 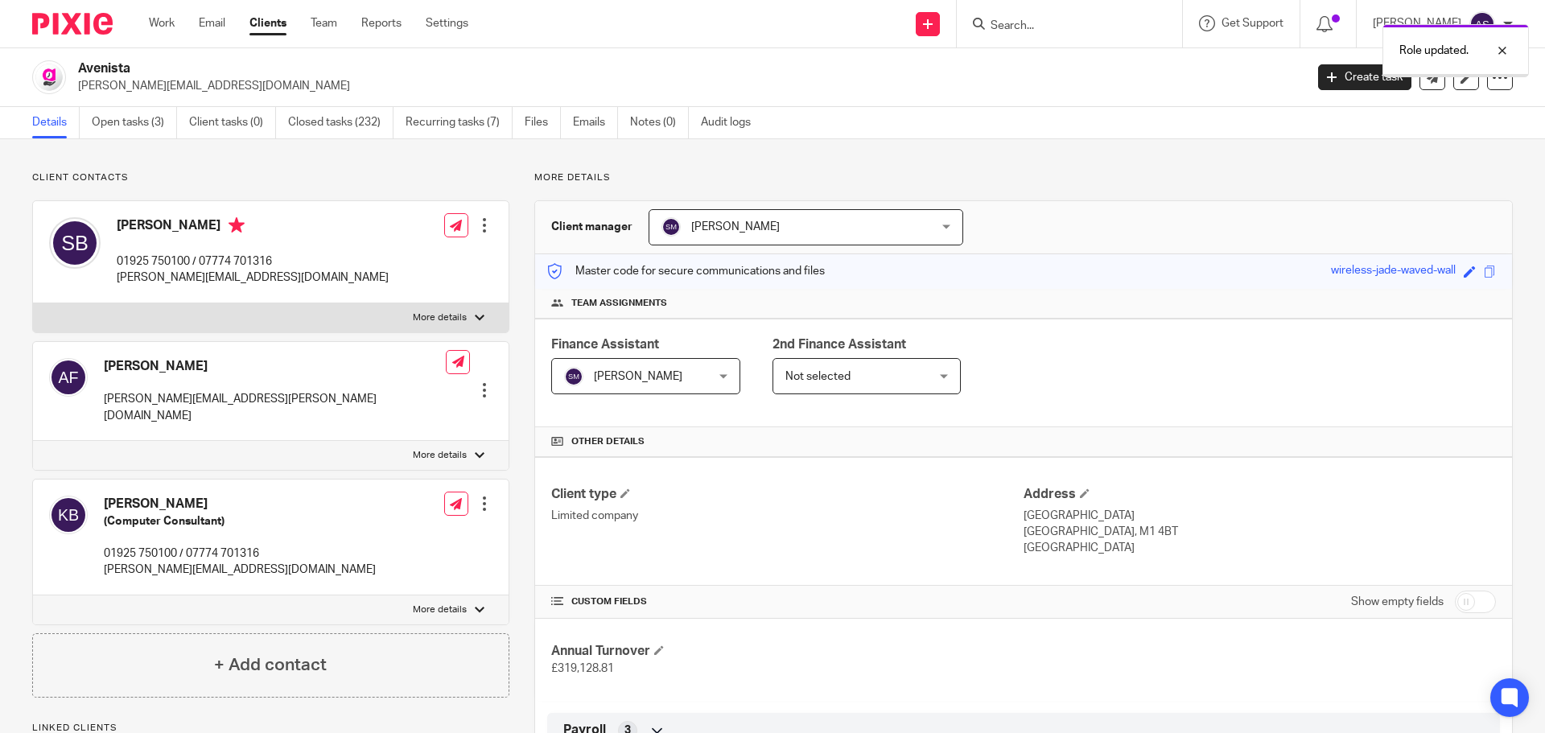 I want to click on a: Client tasks (0), so click(x=233, y=122).